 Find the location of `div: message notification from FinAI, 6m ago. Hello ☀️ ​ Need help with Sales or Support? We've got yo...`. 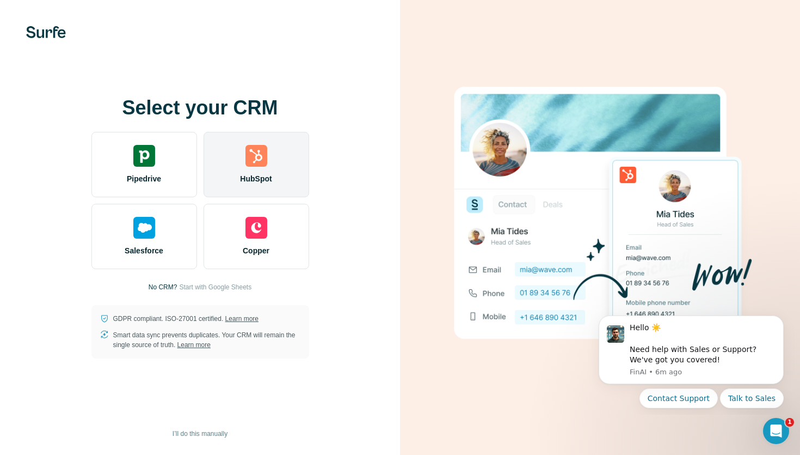

div: message notification from FinAI, 6m ago. Hello ☀️ ​ Need help with Sales or Support? We've got yo... is located at coordinates (109, 44).